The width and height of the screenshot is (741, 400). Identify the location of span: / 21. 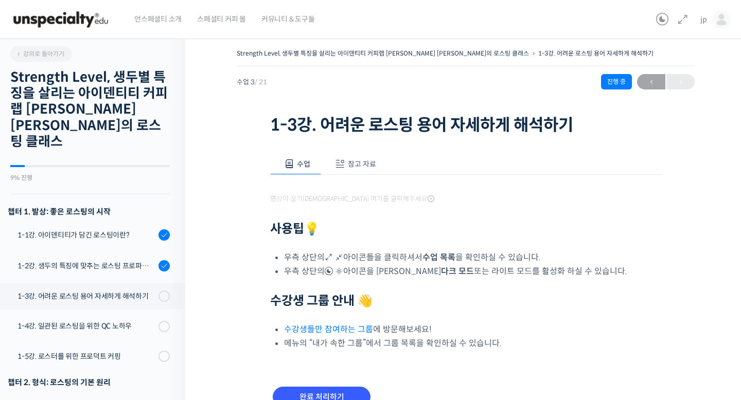
(261, 82).